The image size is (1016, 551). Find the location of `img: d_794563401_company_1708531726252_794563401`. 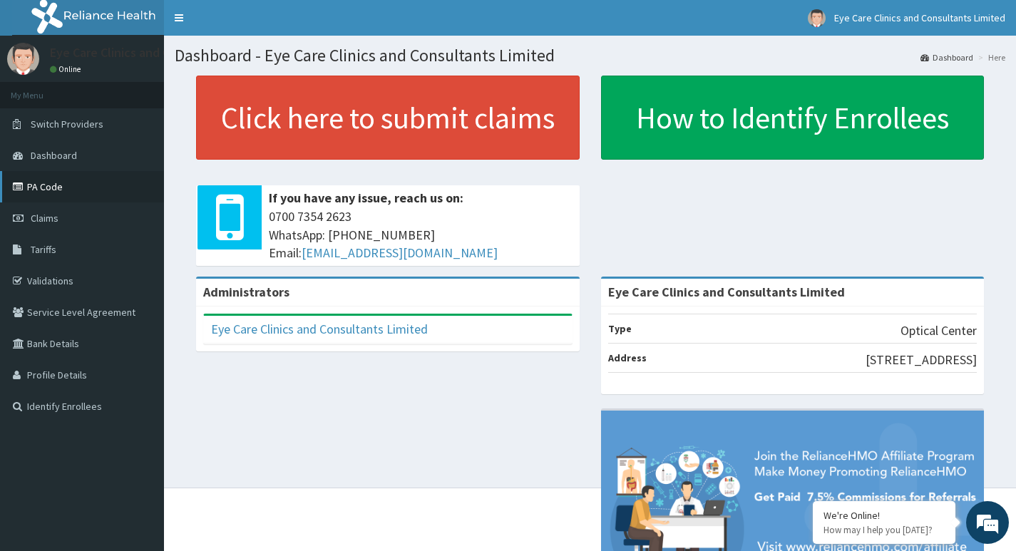

img: d_794563401_company_1708531726252_794563401 is located at coordinates (42, 89).